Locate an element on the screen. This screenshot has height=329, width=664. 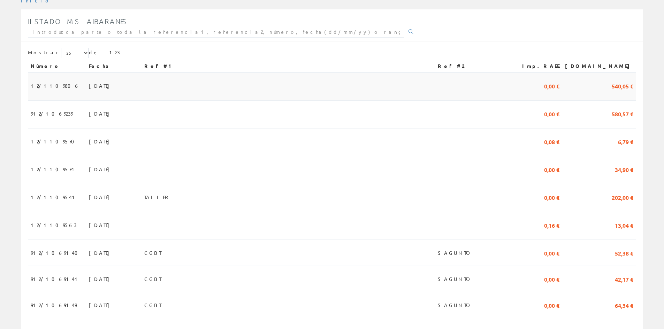
span: 12/1109563 is located at coordinates (54, 225).